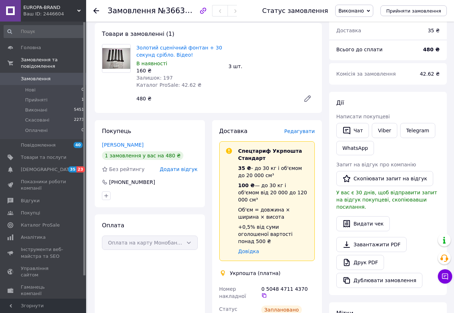 The height and width of the screenshot is (313, 454). What do you see at coordinates (44, 32) in the screenshot?
I see `input: Пошук` at bounding box center [44, 32].